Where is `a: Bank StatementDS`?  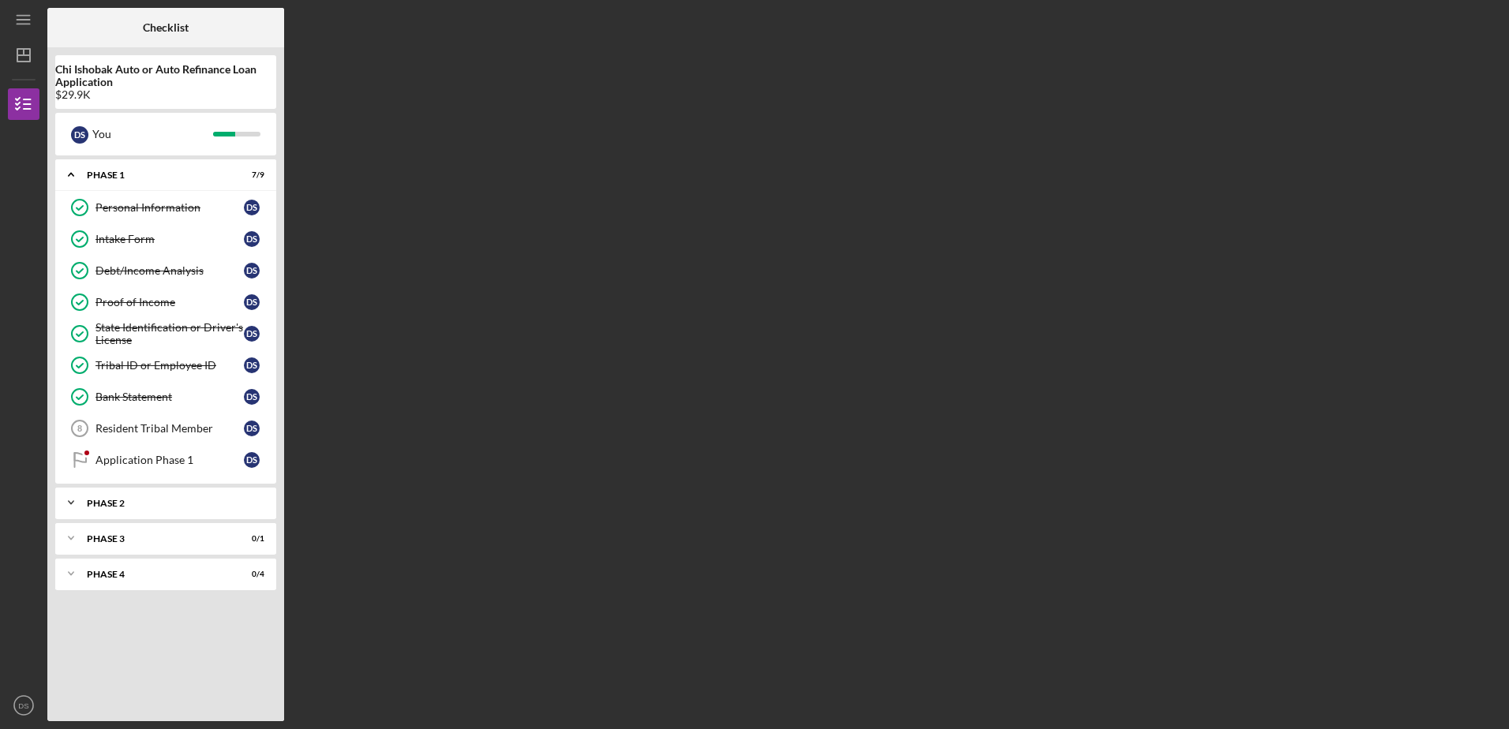
a: Bank StatementDS is located at coordinates (166, 397).